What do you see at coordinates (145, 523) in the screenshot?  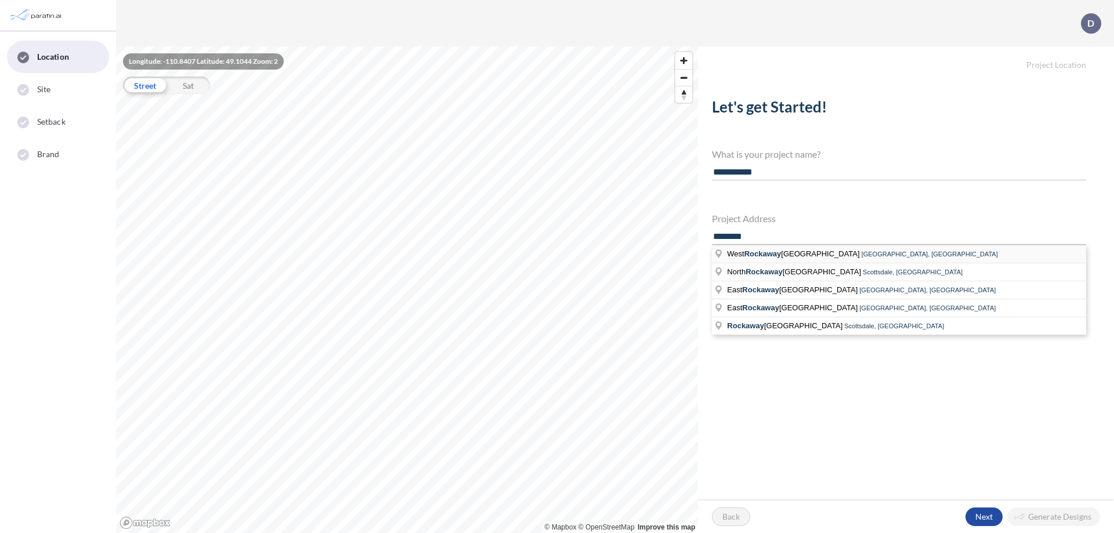 I see `a: Mapbox homepage` at bounding box center [145, 523].